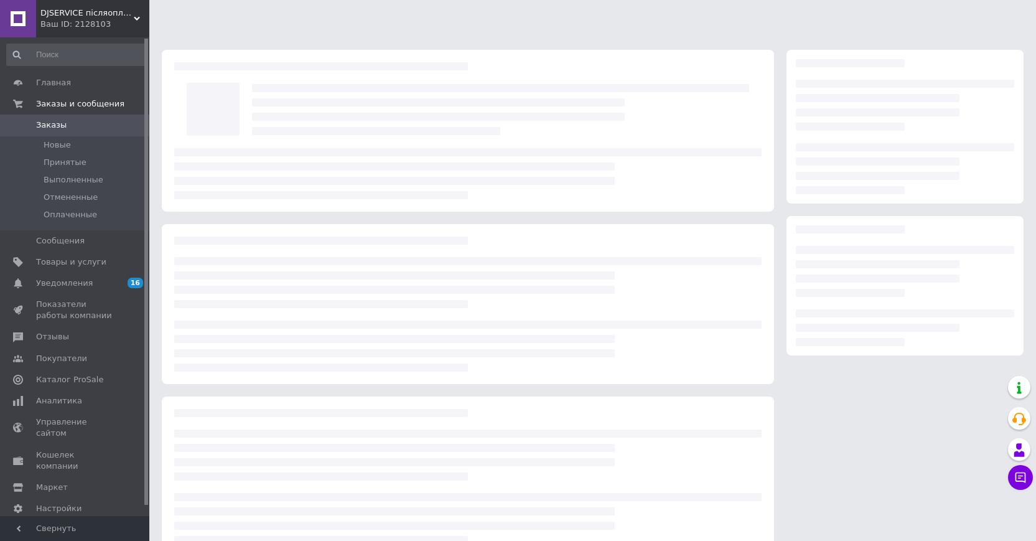 The width and height of the screenshot is (1036, 541). Describe the element at coordinates (65, 162) in the screenshot. I see `span: Принятые` at that location.